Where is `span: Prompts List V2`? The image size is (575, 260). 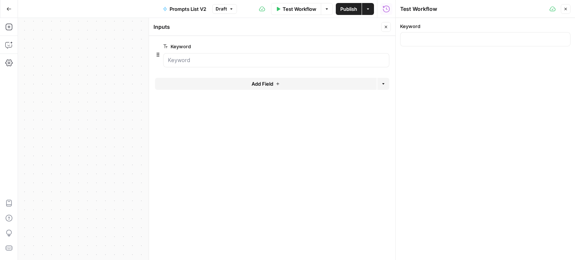 span: Prompts List V2 is located at coordinates (188, 9).